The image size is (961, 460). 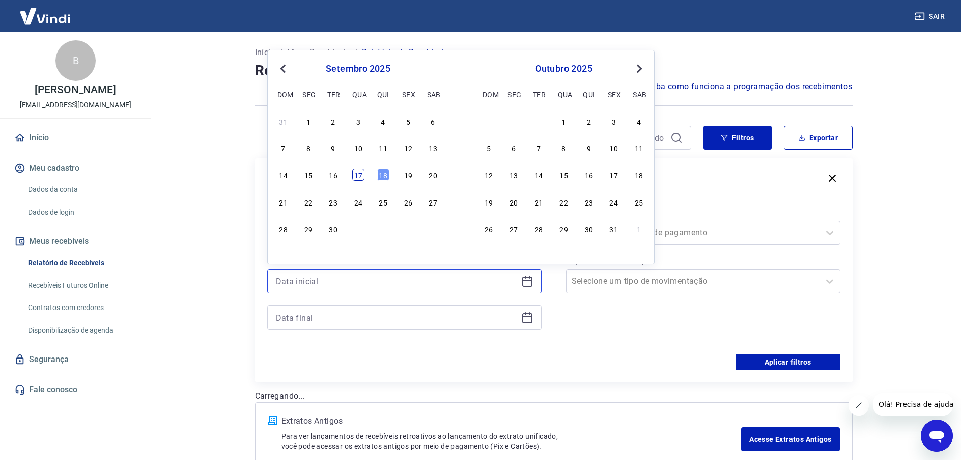 What do you see at coordinates (284, 121) in the screenshot?
I see `div: Choose domingo, 31 de agosto de 2025` at bounding box center [284, 121].